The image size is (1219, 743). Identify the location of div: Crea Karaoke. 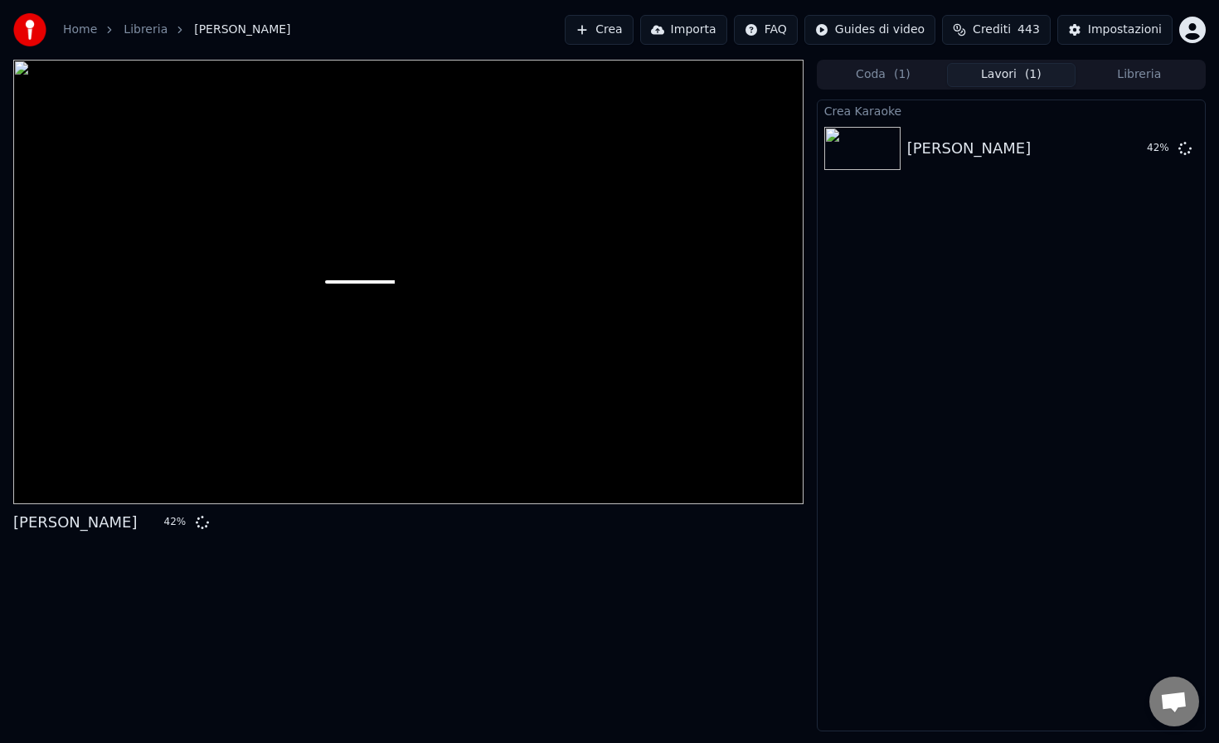
(1011, 110).